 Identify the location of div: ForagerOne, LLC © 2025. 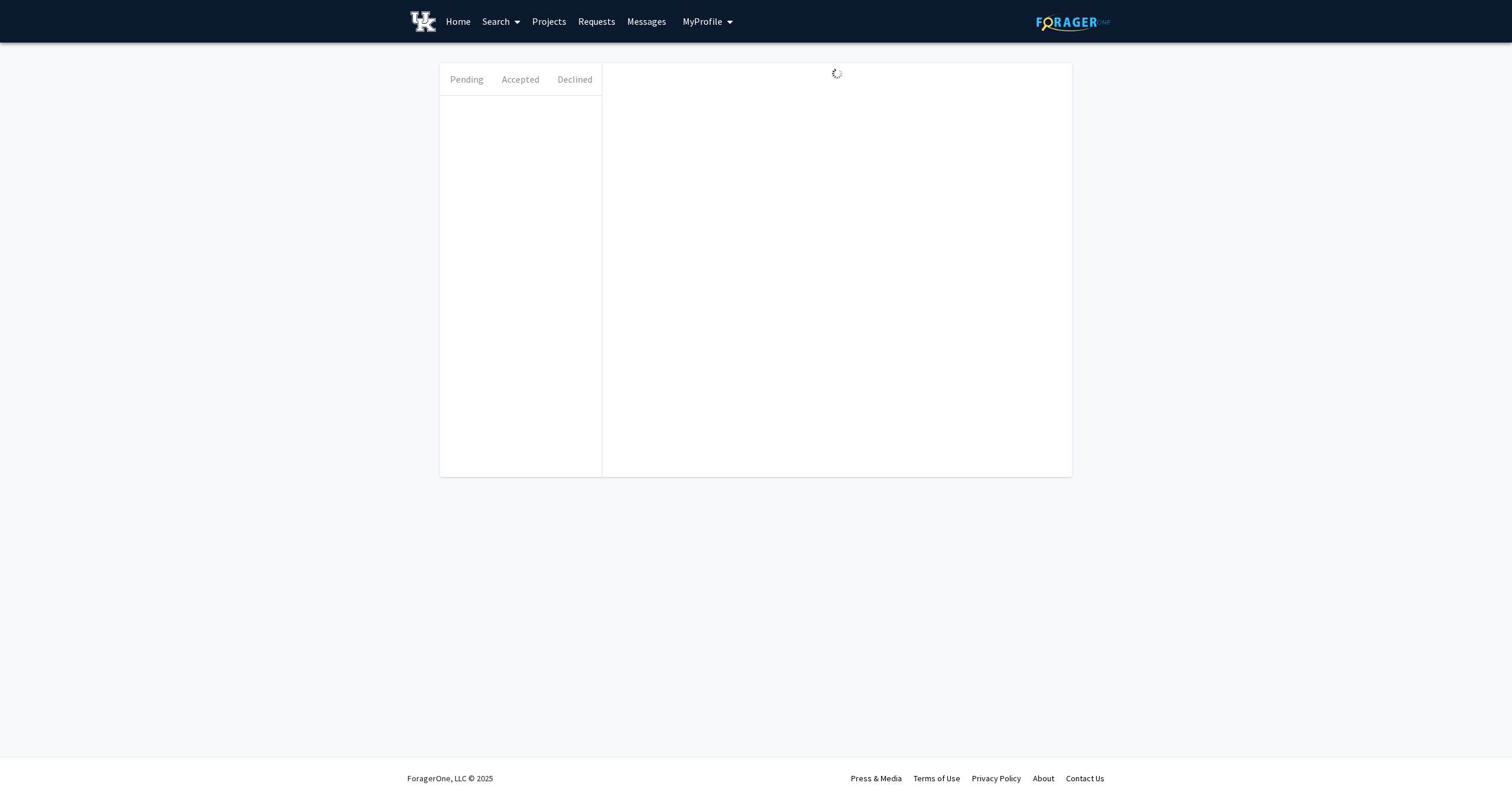
(450, 778).